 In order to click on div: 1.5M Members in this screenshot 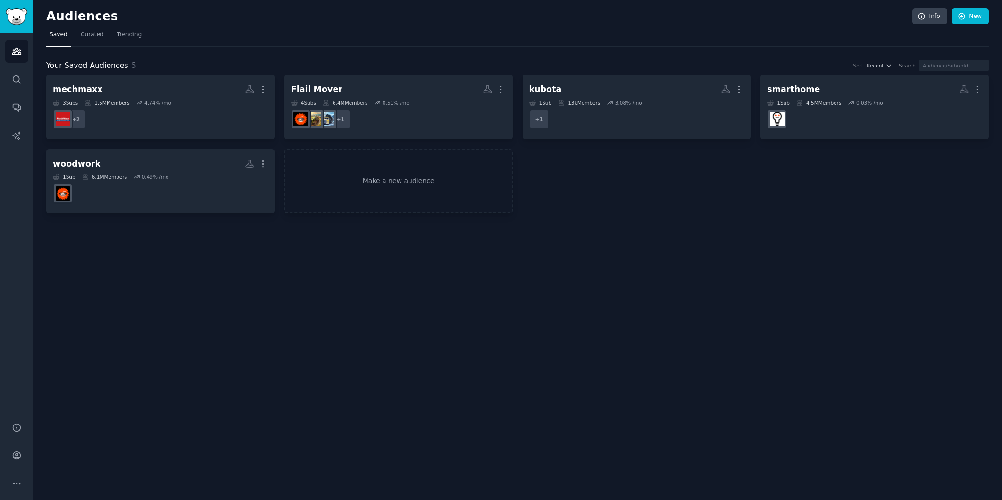, I will do `click(107, 103)`.